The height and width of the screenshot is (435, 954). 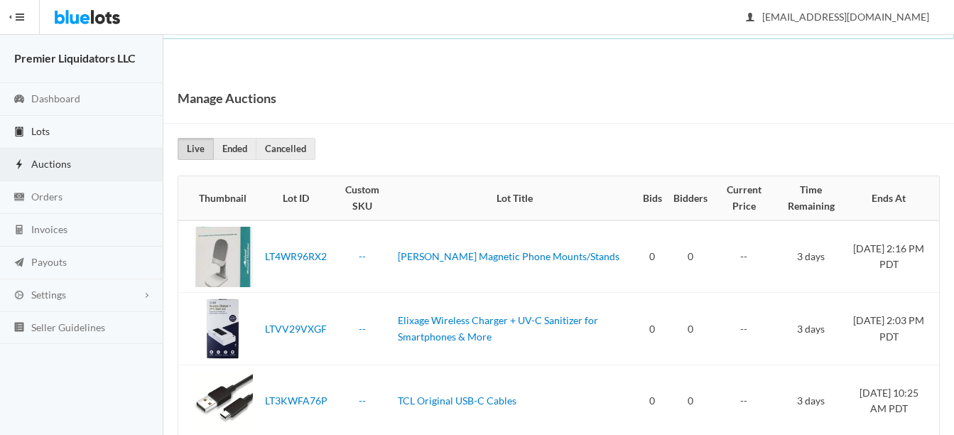 I want to click on span: Settings, so click(x=48, y=294).